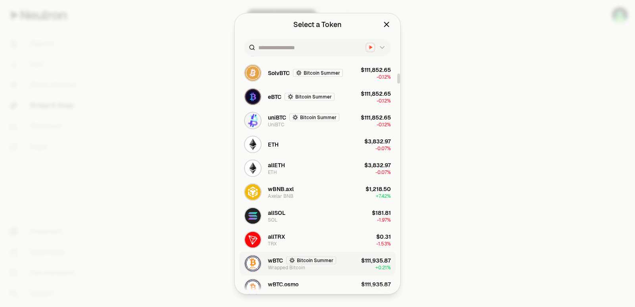  Describe the element at coordinates (317, 144) in the screenshot. I see `button: ETH LogoETH$3,832.97-0.07%` at that location.